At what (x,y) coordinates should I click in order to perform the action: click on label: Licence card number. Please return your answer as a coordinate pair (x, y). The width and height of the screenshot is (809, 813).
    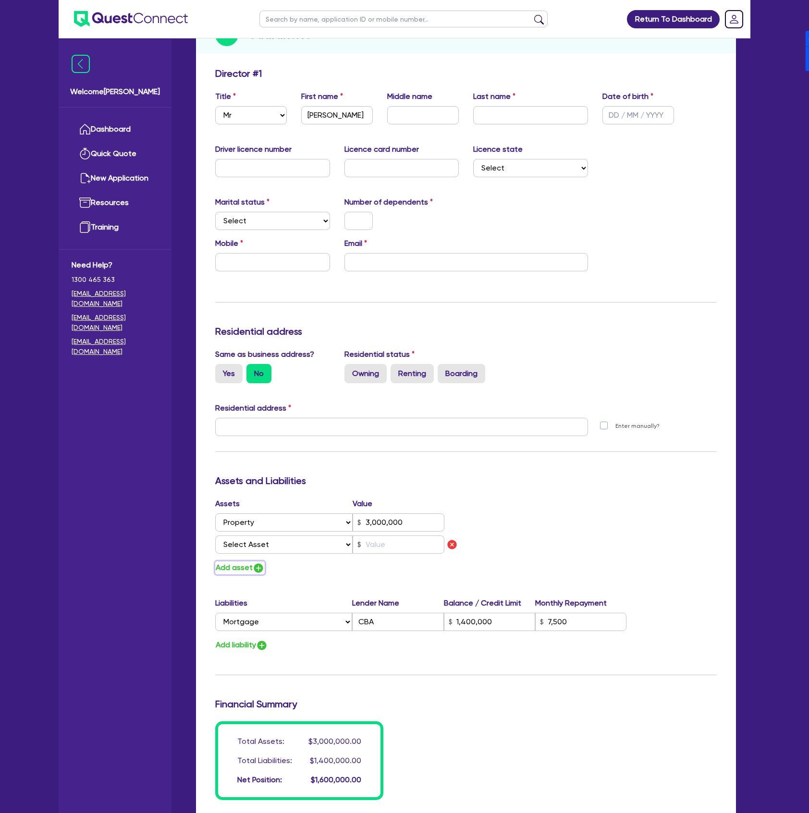
    Looking at the image, I should click on (381, 149).